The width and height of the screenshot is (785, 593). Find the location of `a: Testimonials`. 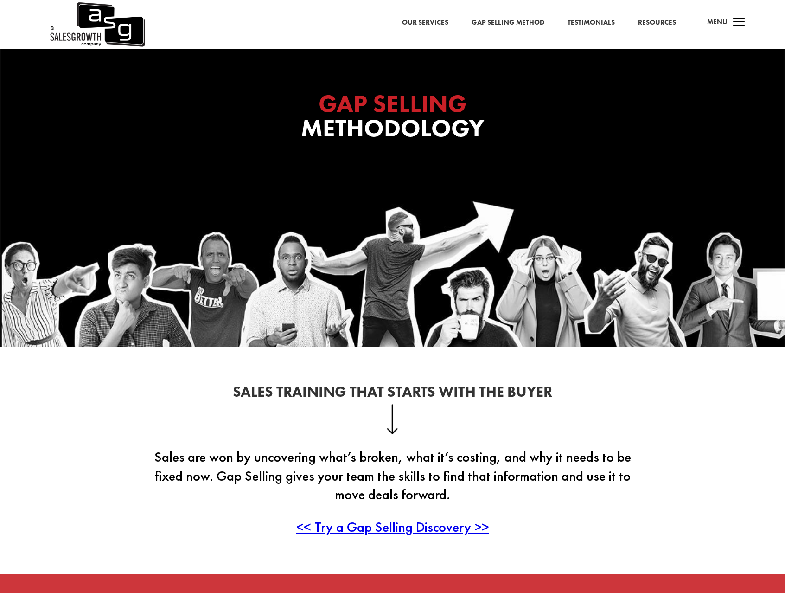

a: Testimonials is located at coordinates (591, 23).